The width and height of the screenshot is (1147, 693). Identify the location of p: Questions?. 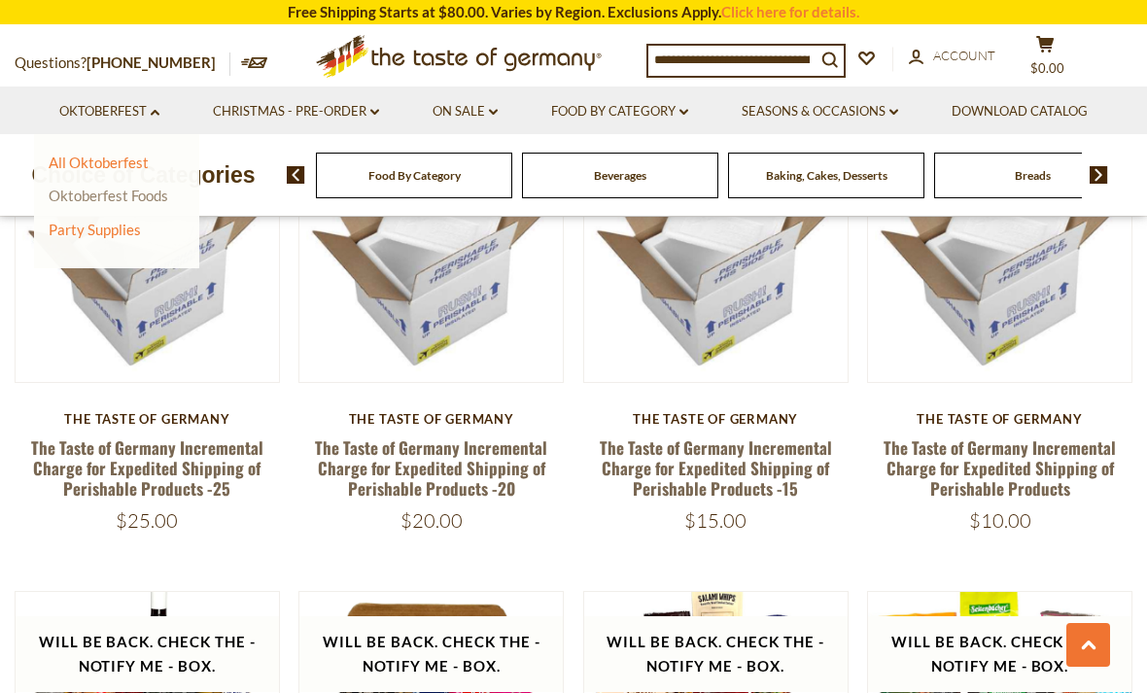
(123, 63).